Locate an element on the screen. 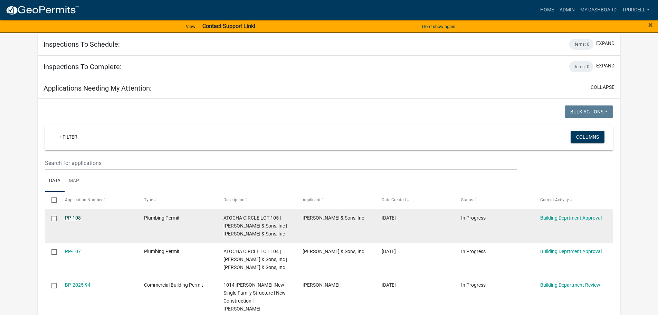 This screenshot has height=315, width=658. datatable-header-cell: Type is located at coordinates (177, 200).